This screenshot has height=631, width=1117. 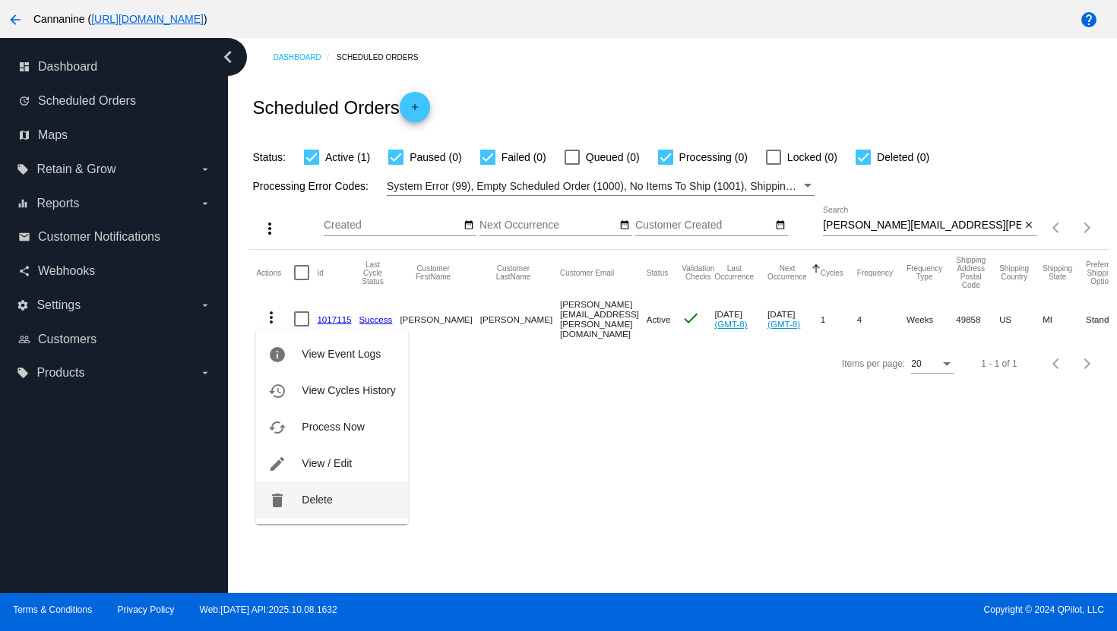 What do you see at coordinates (348, 391) in the screenshot?
I see `span: View Cycles History` at bounding box center [348, 391].